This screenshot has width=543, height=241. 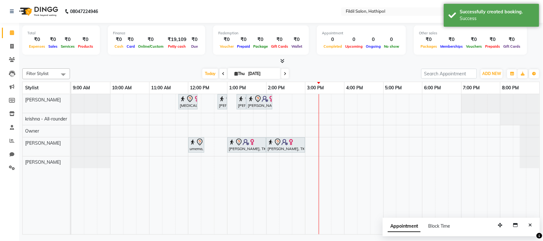 I want to click on span: ADD NEW, so click(x=492, y=74).